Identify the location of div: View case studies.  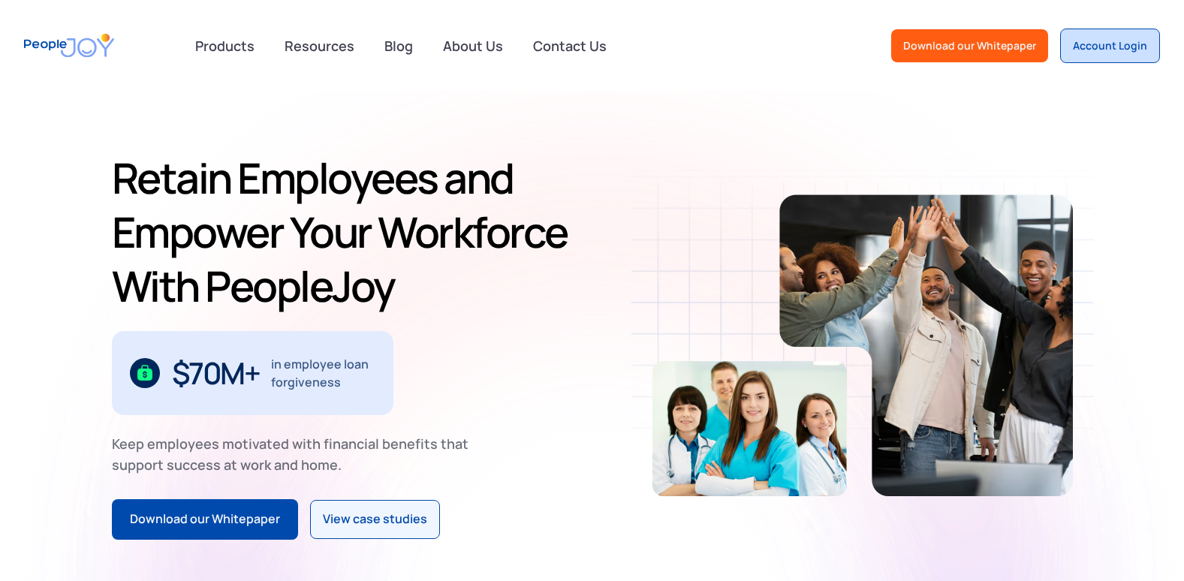
(375, 519).